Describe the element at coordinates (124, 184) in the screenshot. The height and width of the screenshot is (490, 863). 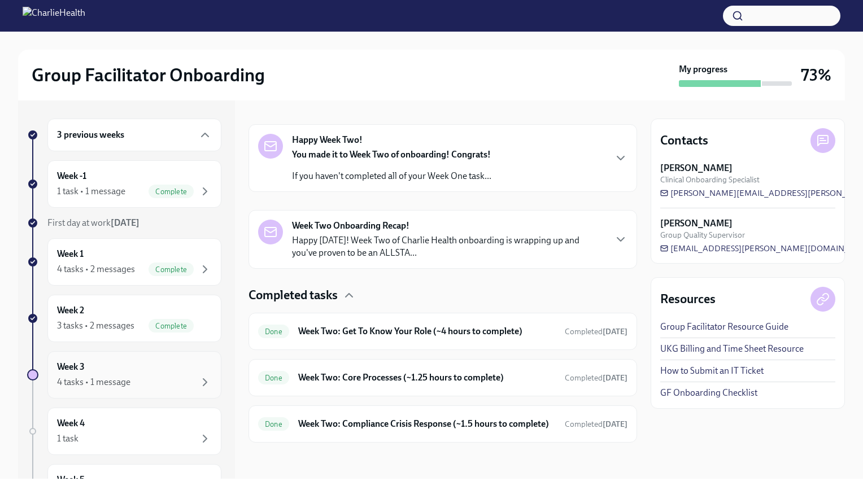
I see `a: Week -11 task • 1 messageComplete` at that location.